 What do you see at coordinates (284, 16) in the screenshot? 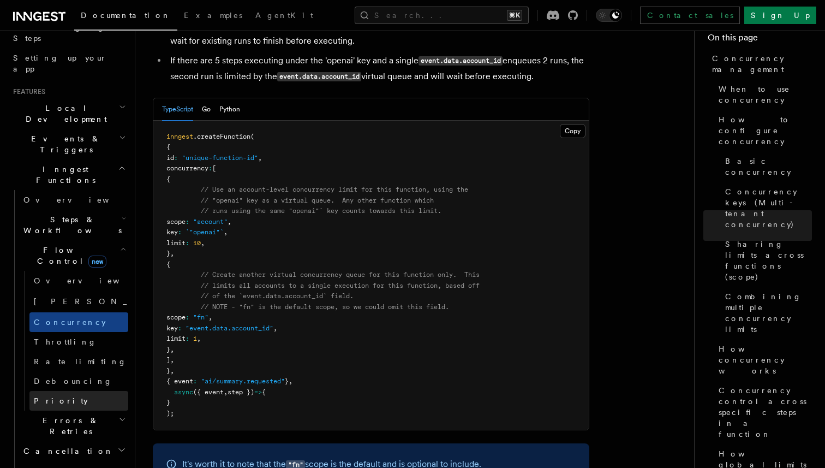
I see `a: AgentKit` at bounding box center [284, 16].